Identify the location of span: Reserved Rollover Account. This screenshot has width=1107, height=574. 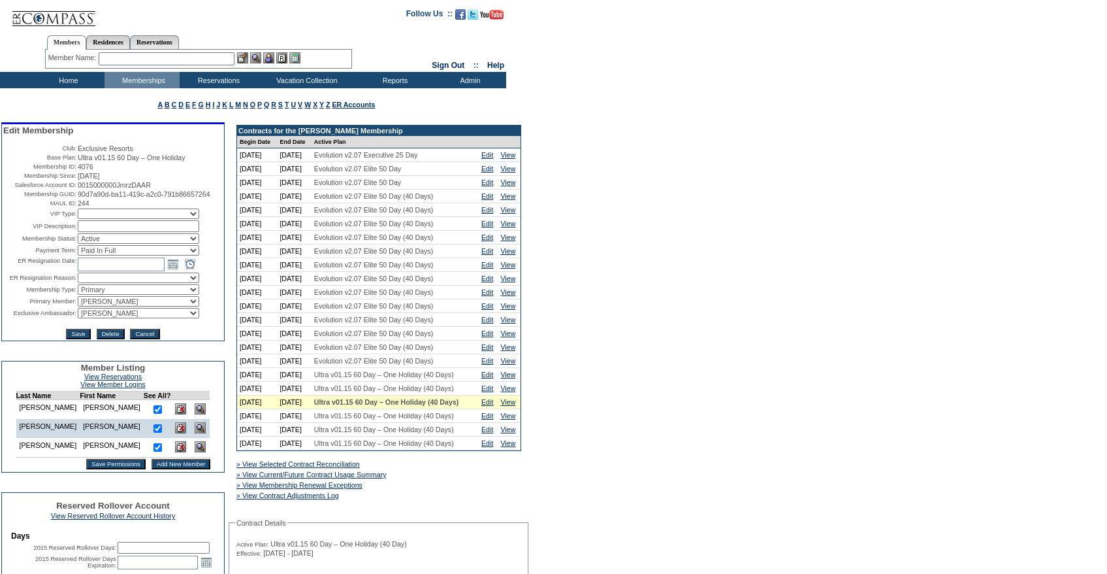
(113, 505).